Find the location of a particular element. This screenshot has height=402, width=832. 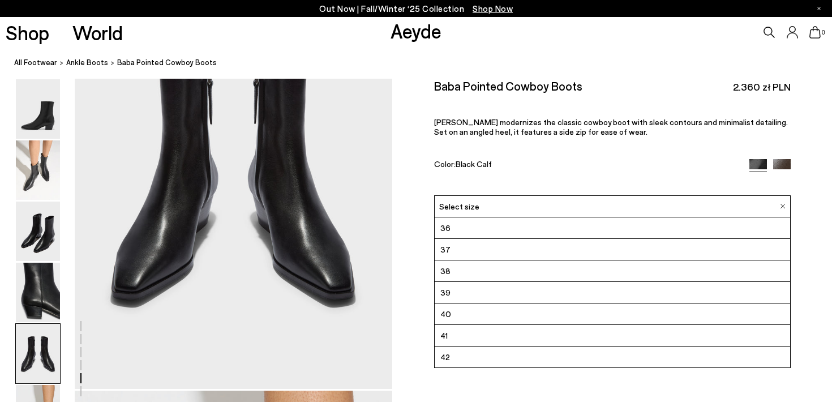

span: 40 is located at coordinates (445, 313).